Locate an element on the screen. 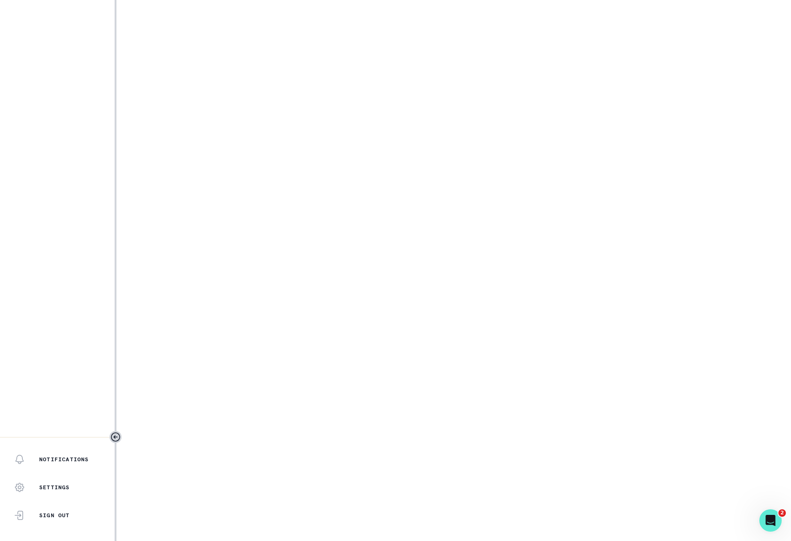 The height and width of the screenshot is (541, 791). p: Settings is located at coordinates (55, 487).